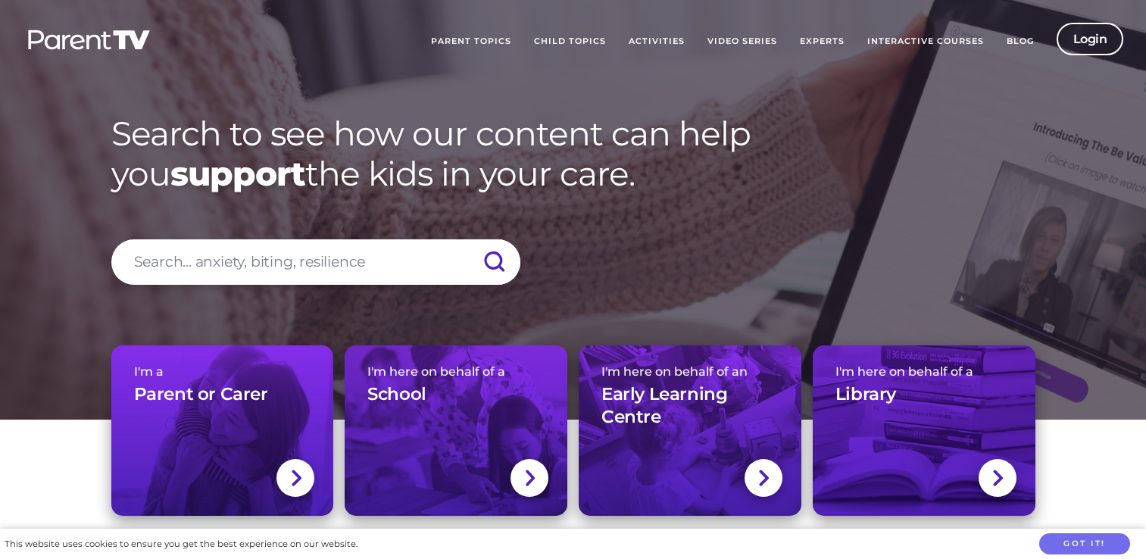 The image size is (1146, 559). I want to click on a: Blog, so click(1021, 42).